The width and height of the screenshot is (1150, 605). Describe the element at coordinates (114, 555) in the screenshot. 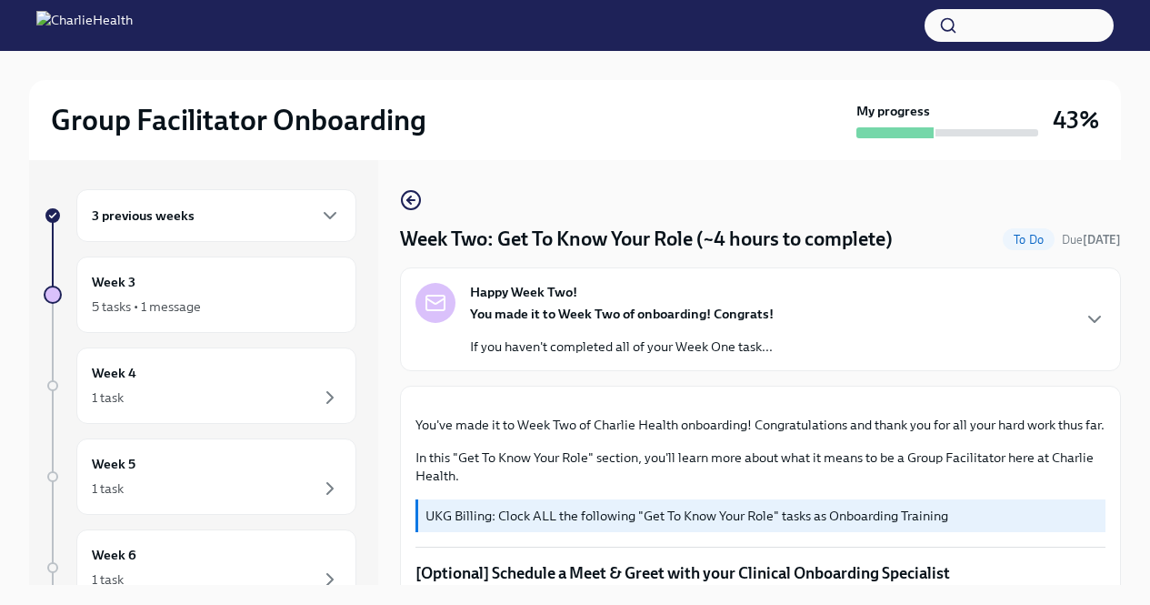

I see `h6: Week 6` at that location.